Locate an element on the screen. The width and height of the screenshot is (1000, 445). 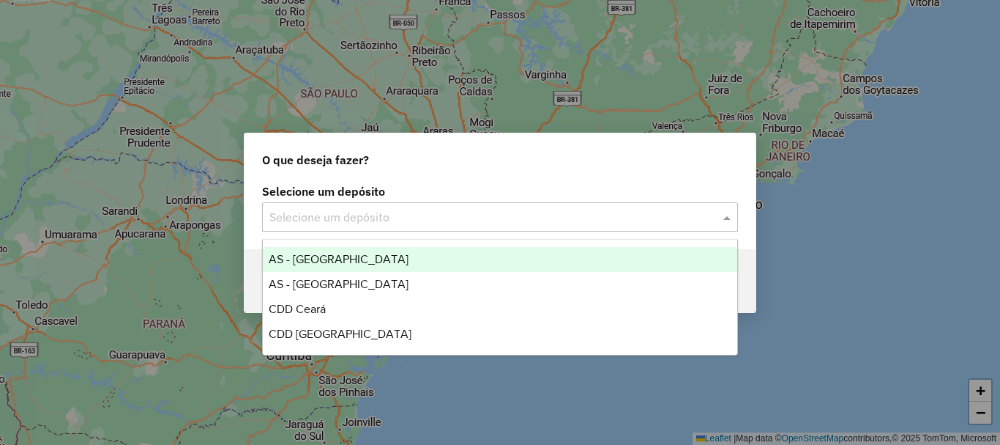
span: CDD Ceará is located at coordinates (297, 308).